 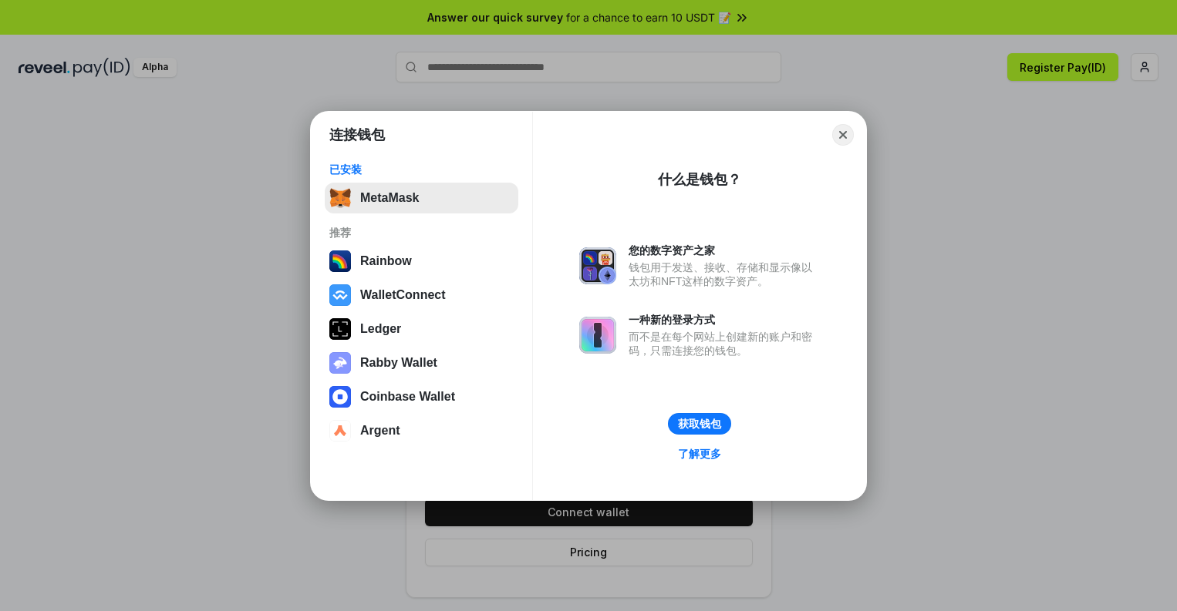 I want to click on button: MetaMask, so click(x=421, y=198).